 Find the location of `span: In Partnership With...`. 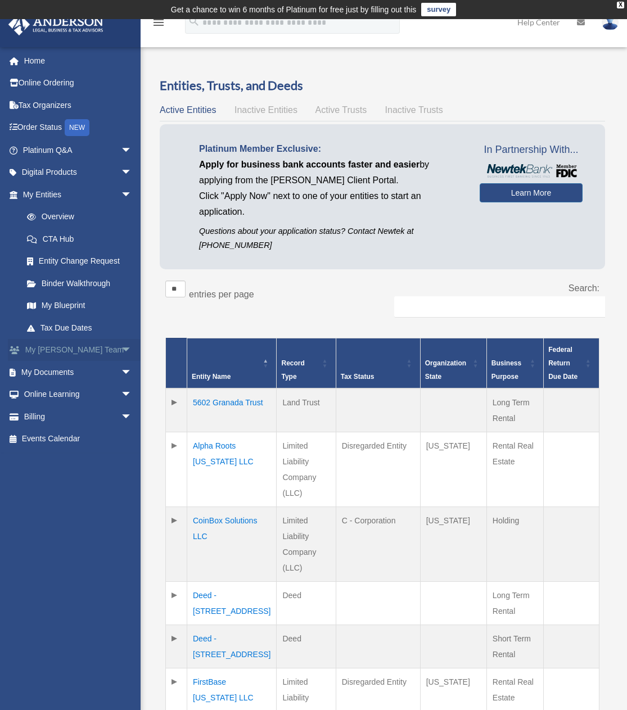

span: In Partnership With... is located at coordinates (531, 150).